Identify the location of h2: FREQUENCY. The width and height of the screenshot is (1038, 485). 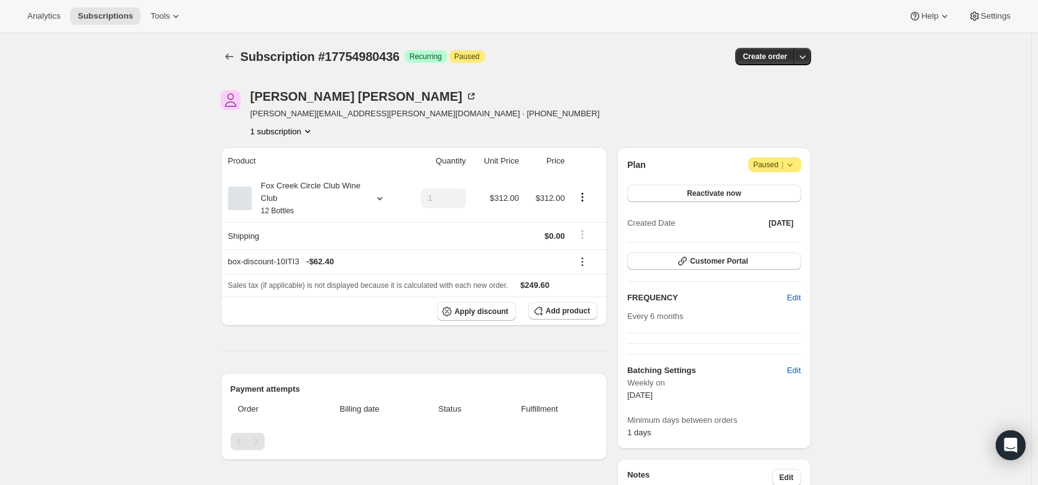
(707, 298).